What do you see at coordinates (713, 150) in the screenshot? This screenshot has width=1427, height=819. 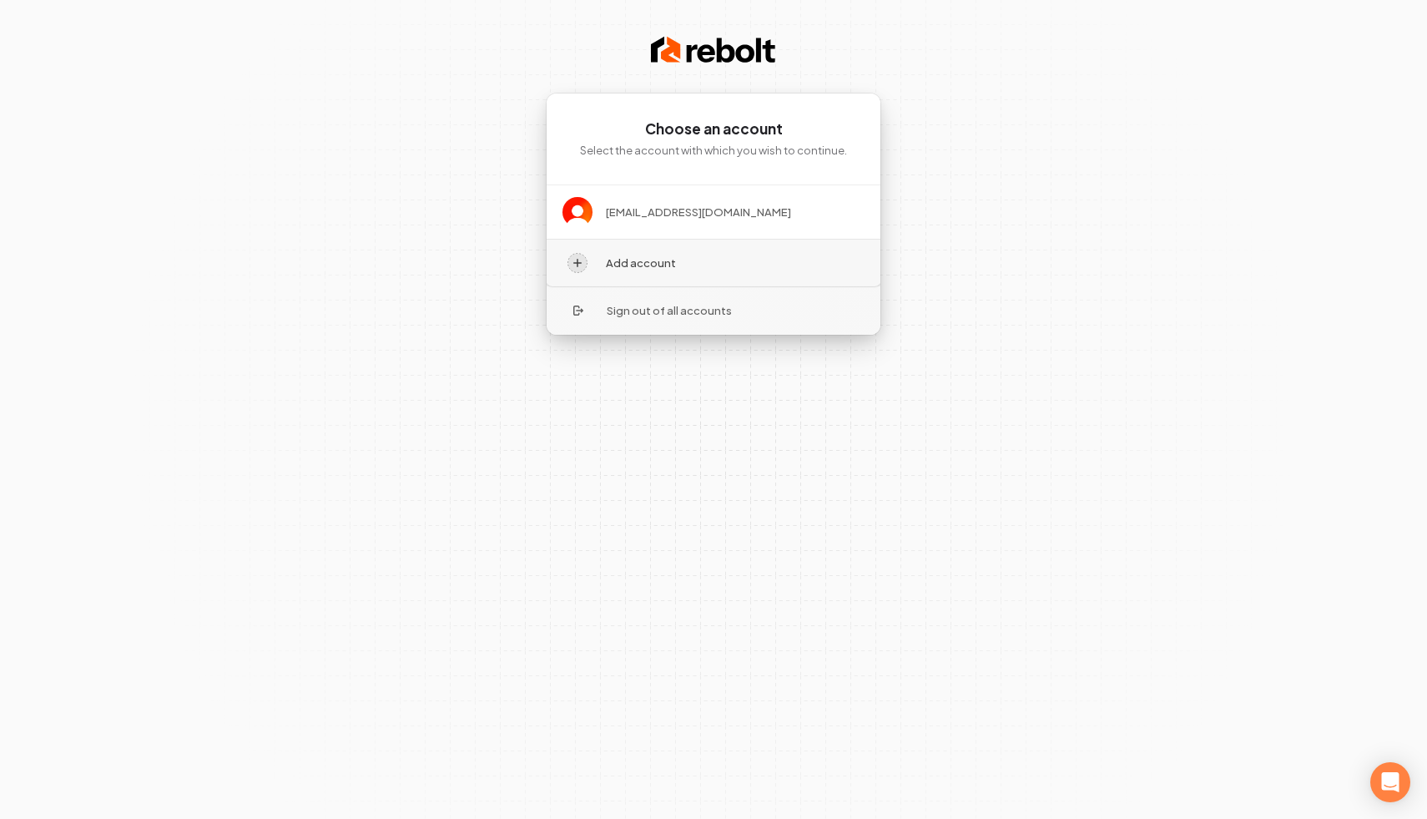 I see `p: Select the account with which you wish to continue.` at bounding box center [713, 150].